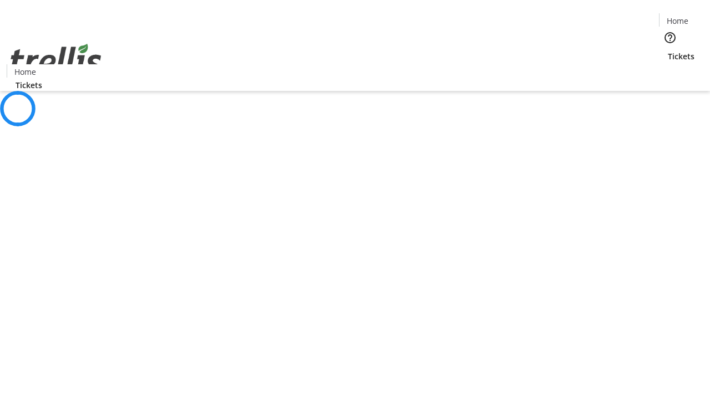  I want to click on button: Help, so click(670, 38).